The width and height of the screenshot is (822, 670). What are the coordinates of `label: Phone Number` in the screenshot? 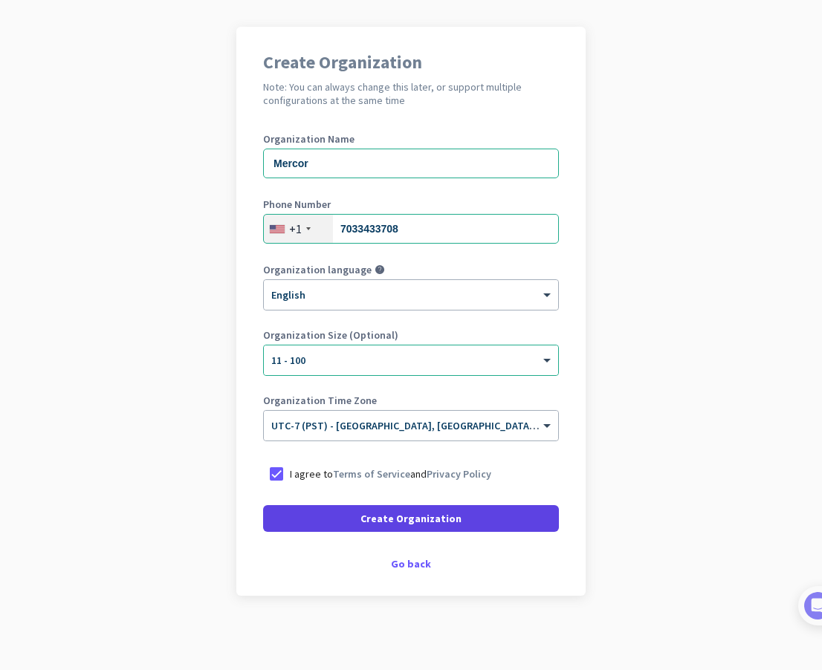 It's located at (411, 204).